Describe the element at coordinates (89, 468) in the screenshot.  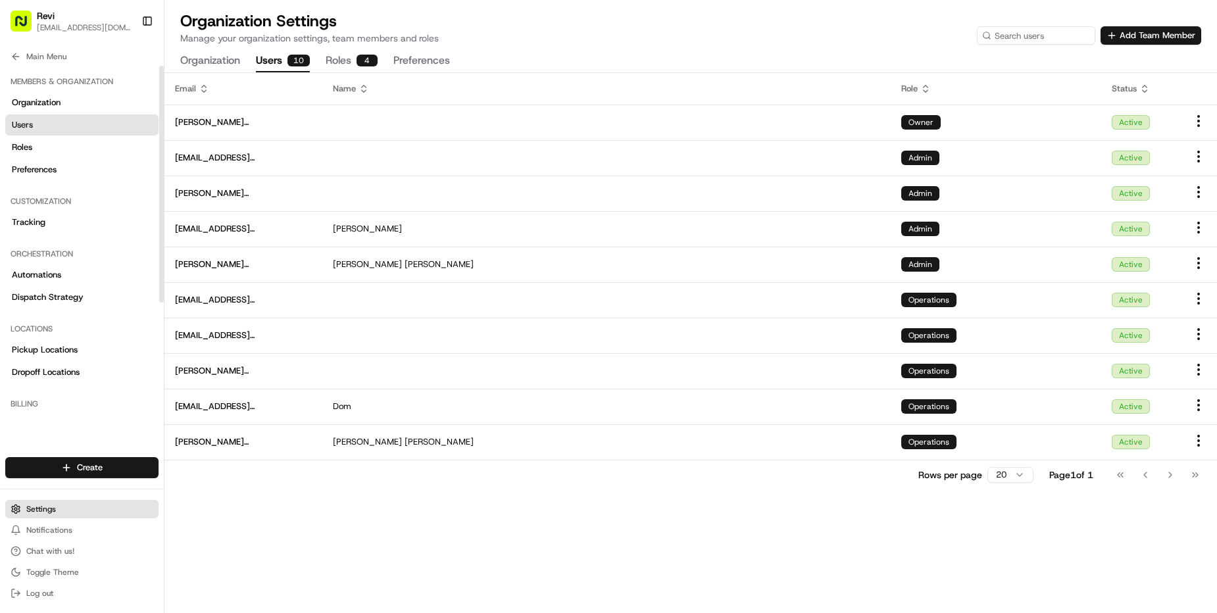
I see `span: Create` at that location.